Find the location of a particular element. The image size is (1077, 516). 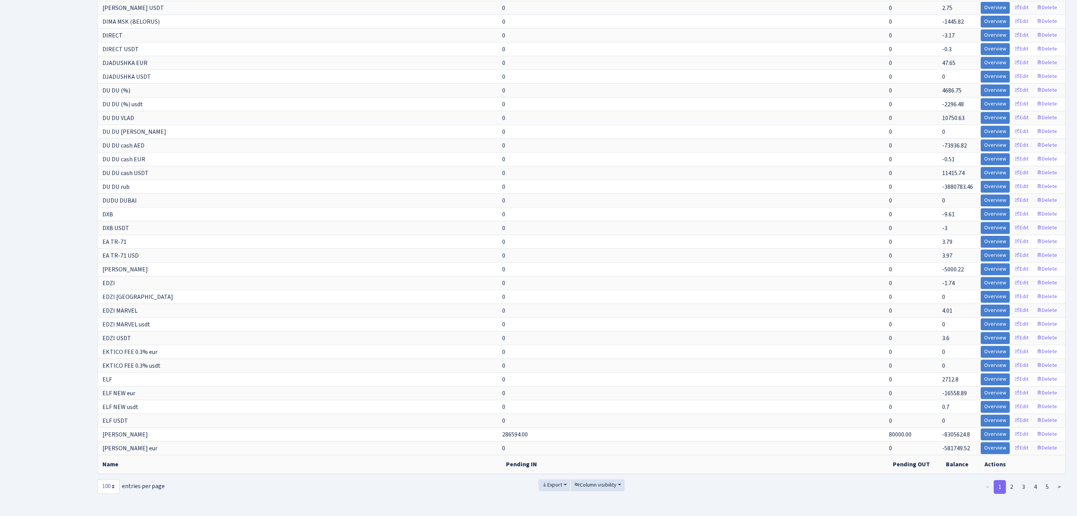

span: -73936.82 is located at coordinates (955, 146).